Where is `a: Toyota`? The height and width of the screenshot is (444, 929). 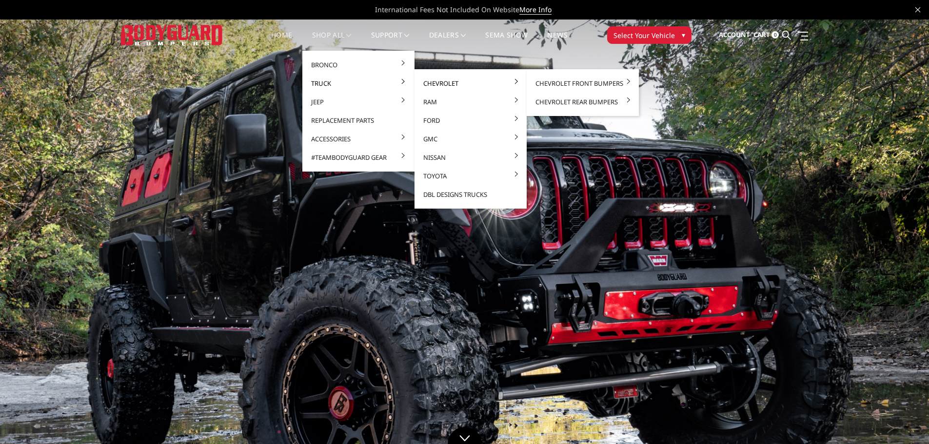 a: Toyota is located at coordinates (471, 176).